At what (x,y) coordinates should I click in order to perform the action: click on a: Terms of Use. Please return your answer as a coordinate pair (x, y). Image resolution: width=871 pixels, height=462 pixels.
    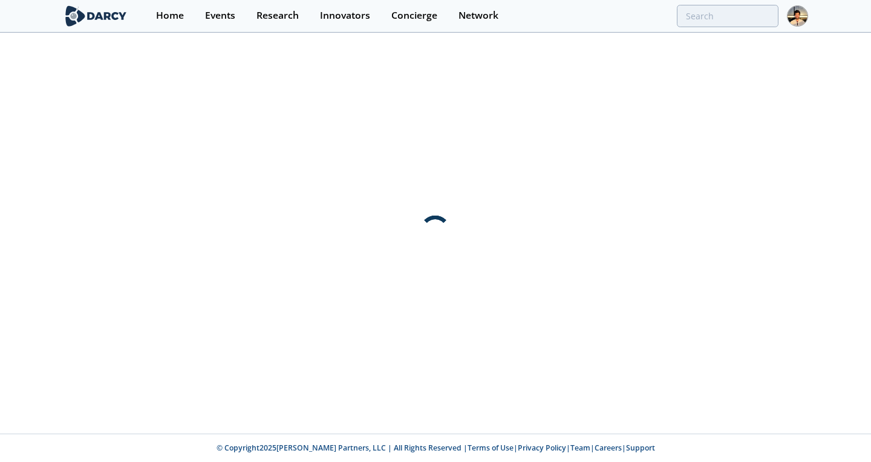
    Looking at the image, I should click on (490, 448).